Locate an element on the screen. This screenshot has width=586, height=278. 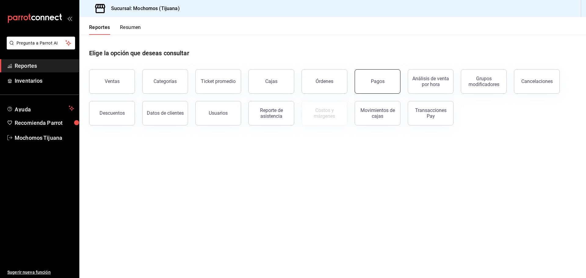
div: Análisis de venta por hora is located at coordinates (430, 81).